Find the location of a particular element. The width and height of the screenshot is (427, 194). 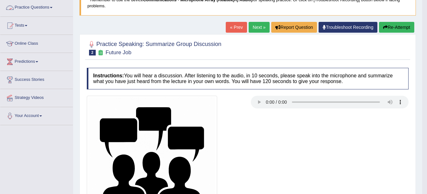

b: Instructions: is located at coordinates (108, 76).